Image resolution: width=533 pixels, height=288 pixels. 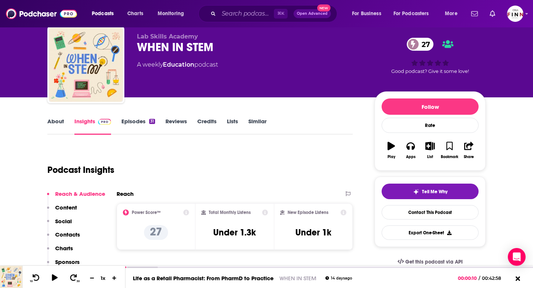 I want to click on span: Logged in as FINNMadison, so click(x=515, y=14).